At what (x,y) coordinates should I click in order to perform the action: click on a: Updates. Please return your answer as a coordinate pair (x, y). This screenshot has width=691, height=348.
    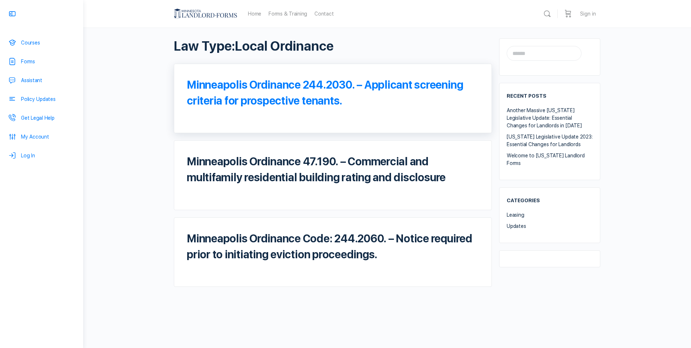
    Looking at the image, I should click on (517, 226).